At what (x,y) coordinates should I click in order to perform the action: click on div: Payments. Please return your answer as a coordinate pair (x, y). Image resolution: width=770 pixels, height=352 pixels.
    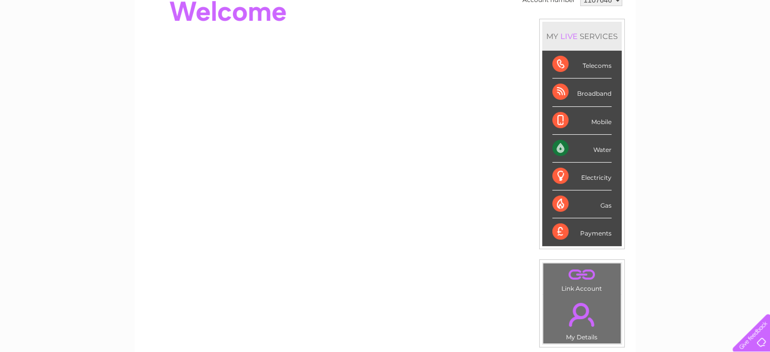
    Looking at the image, I should click on (582, 232).